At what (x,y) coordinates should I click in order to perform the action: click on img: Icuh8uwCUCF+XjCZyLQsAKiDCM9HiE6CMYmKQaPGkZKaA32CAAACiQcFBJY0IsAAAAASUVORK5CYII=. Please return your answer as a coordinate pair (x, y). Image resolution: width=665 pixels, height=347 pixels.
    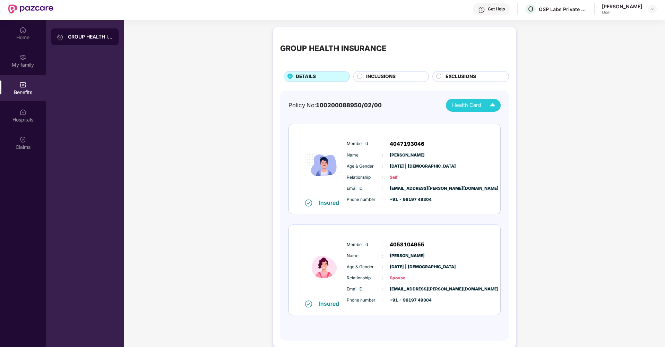
    Looking at the image, I should click on (492, 105).